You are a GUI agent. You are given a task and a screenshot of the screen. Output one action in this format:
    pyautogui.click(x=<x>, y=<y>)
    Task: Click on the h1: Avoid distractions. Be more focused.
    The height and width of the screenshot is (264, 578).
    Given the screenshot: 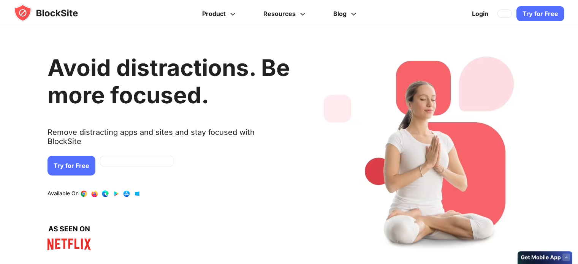 What is the action you would take?
    pyautogui.click(x=169, y=81)
    